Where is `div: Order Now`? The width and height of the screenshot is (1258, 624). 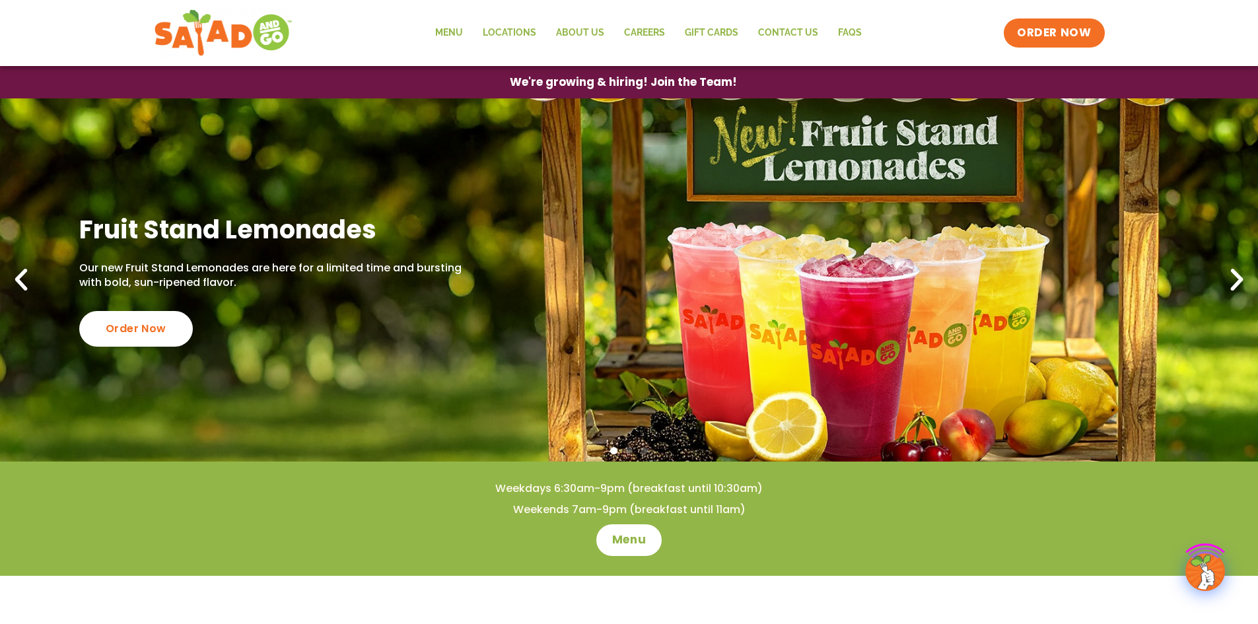
div: Order Now is located at coordinates (136, 329).